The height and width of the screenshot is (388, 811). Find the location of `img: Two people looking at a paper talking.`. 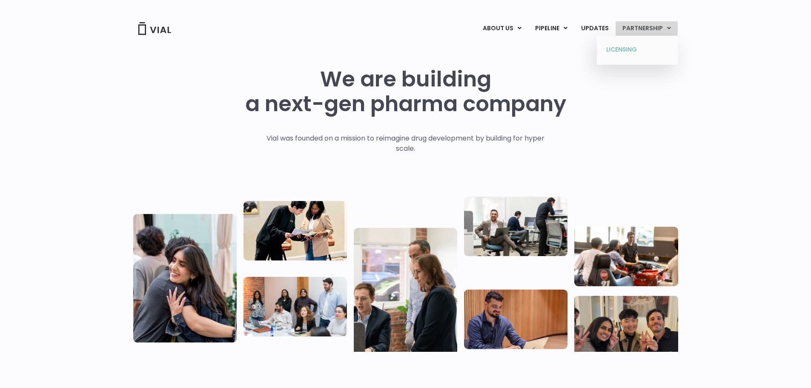

img: Two people looking at a paper talking. is located at coordinates (295, 230).